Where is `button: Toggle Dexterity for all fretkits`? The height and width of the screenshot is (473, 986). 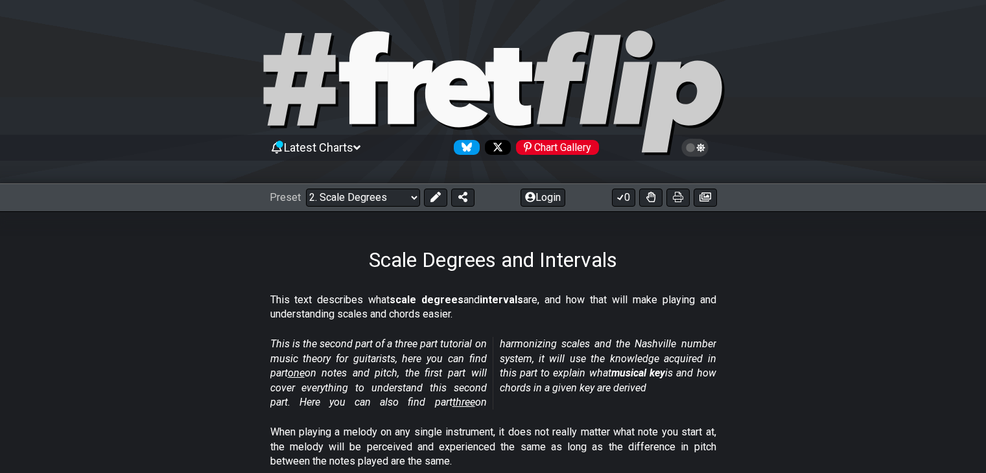 button: Toggle Dexterity for all fretkits is located at coordinates (651, 198).